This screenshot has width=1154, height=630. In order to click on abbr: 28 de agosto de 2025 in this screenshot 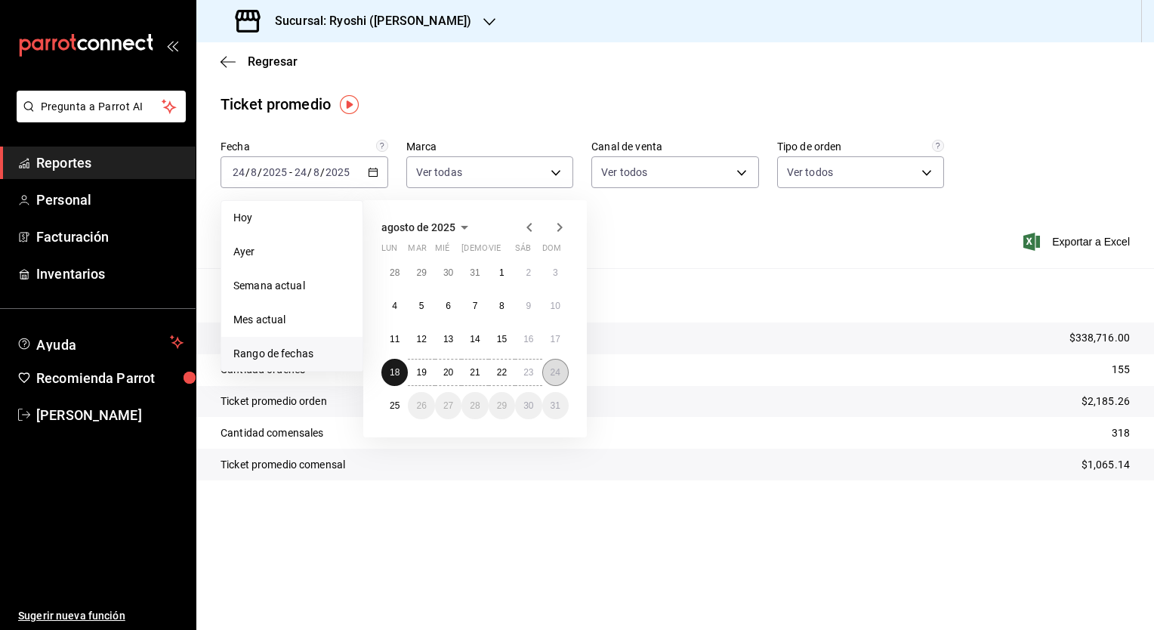, I will do `click(474, 406)`.